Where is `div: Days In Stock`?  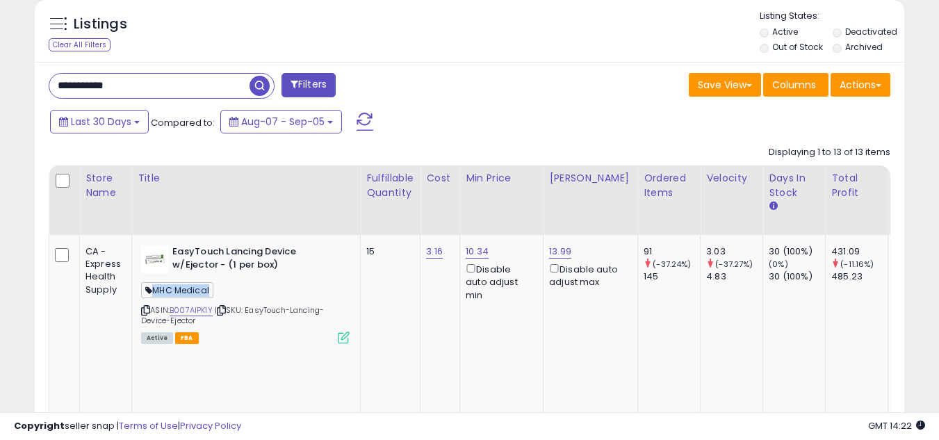 div: Days In Stock is located at coordinates (794, 186).